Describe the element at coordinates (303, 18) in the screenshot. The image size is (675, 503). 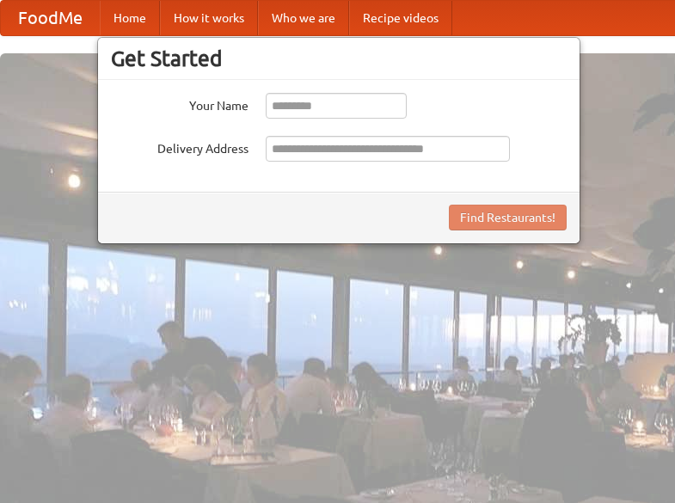
I see `a: Who we are` at that location.